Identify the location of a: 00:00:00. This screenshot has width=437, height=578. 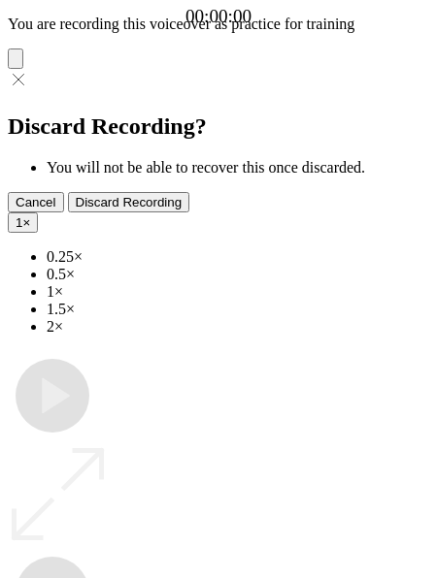
(218, 16).